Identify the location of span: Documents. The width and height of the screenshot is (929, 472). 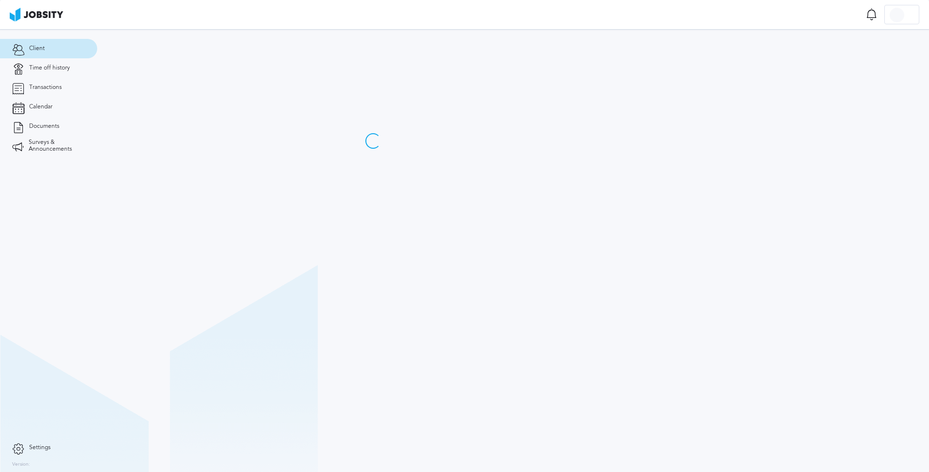
(44, 126).